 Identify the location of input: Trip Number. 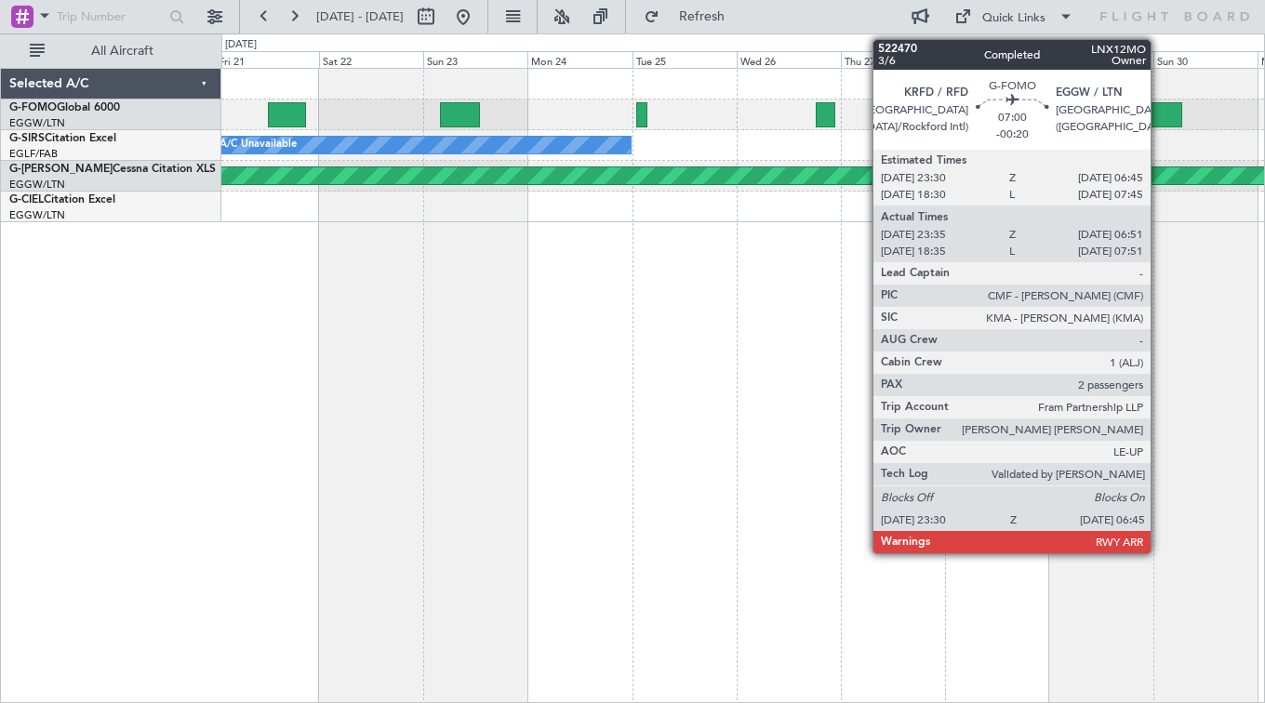
(110, 17).